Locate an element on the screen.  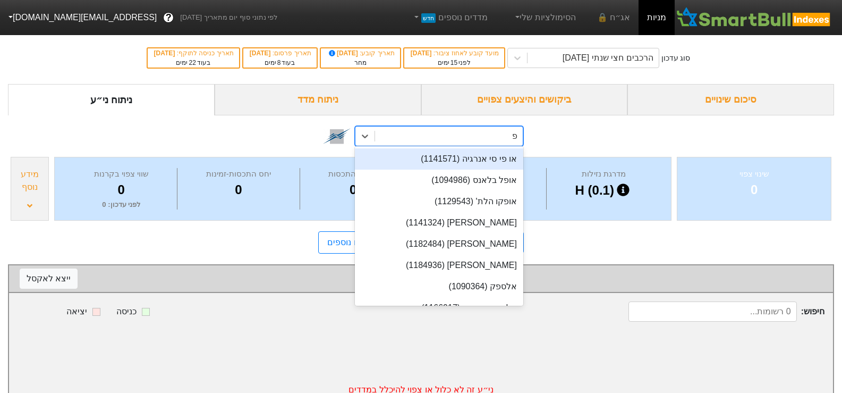
div: ניתוח מדד is located at coordinates (318, 99).